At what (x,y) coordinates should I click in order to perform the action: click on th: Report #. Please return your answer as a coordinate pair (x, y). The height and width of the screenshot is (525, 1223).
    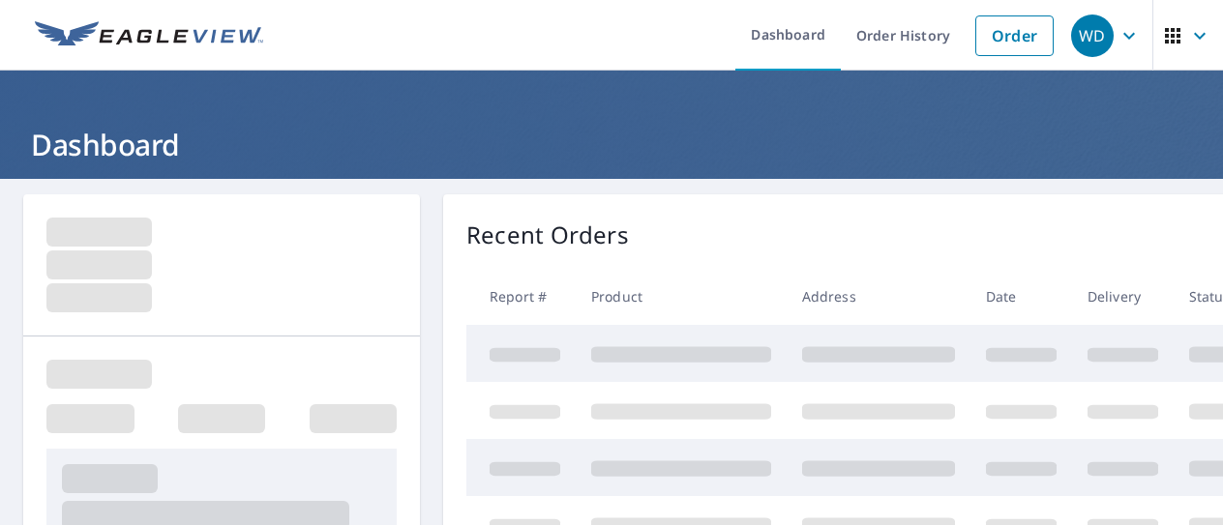
    Looking at the image, I should click on (521, 296).